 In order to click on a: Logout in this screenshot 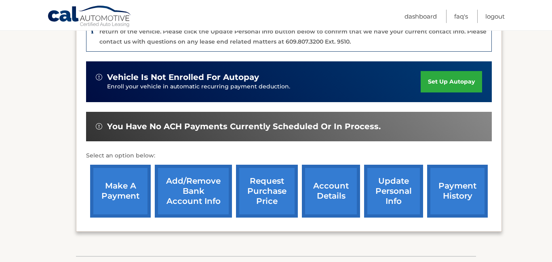, I will do `click(495, 16)`.